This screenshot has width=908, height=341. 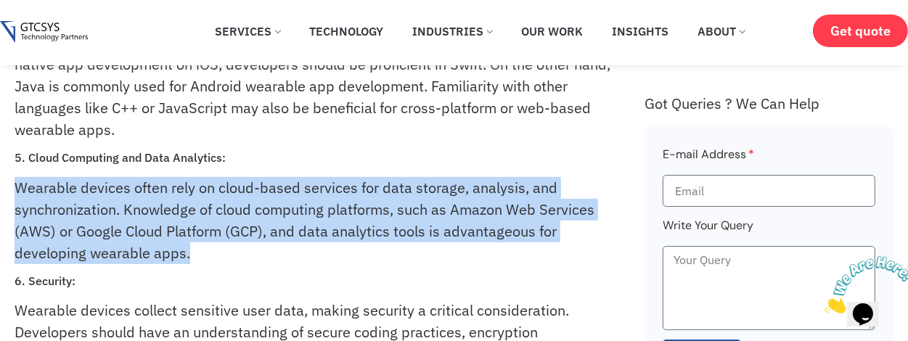 What do you see at coordinates (860, 30) in the screenshot?
I see `span: Get quote` at bounding box center [860, 30].